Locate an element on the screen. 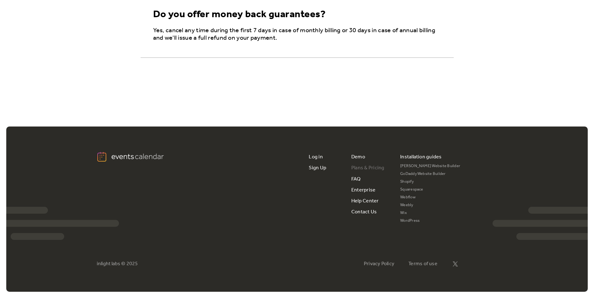 The height and width of the screenshot is (298, 594). a: Plans & Pricing is located at coordinates (368, 168).